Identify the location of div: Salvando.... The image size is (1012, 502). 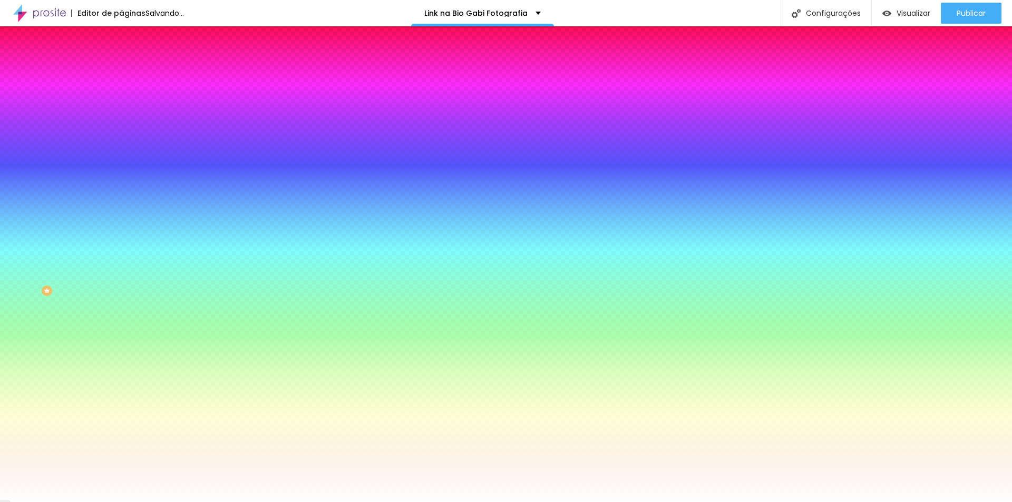
(164, 13).